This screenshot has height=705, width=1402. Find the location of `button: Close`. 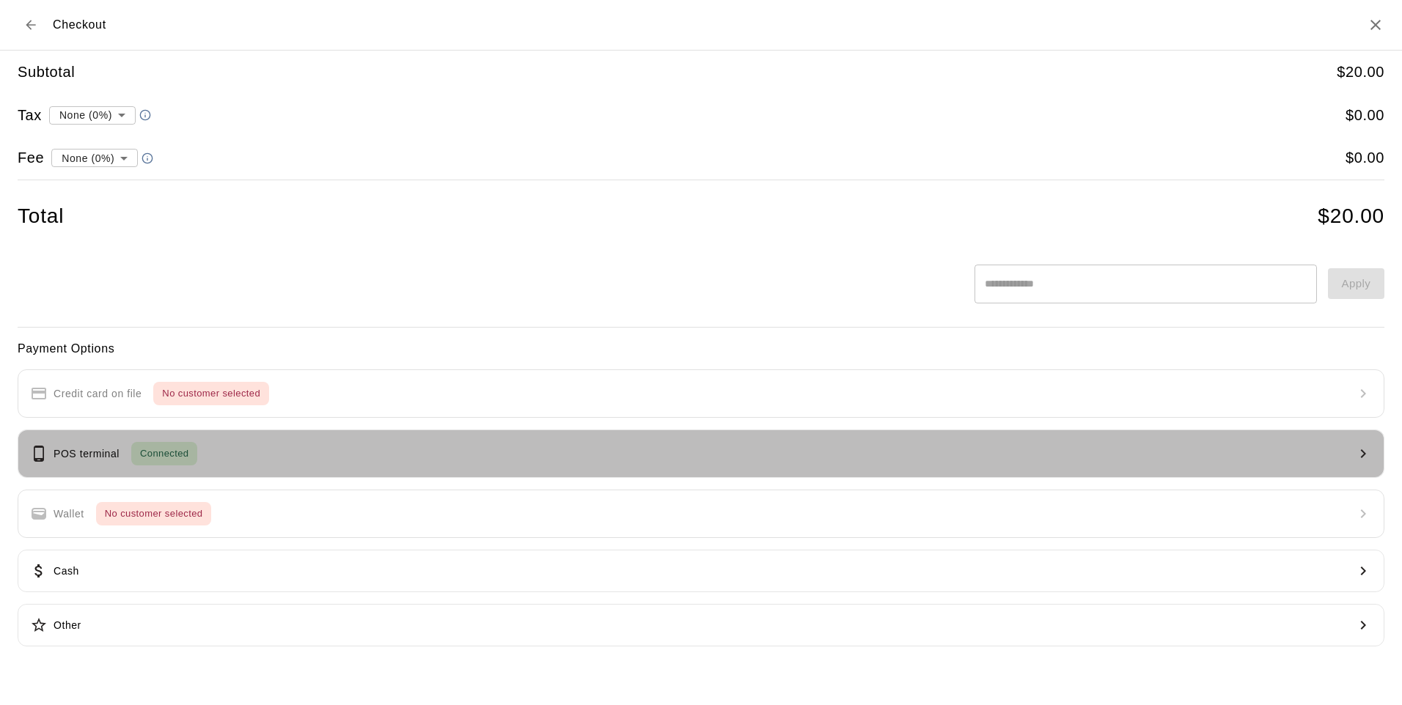

button: Close is located at coordinates (1375, 25).